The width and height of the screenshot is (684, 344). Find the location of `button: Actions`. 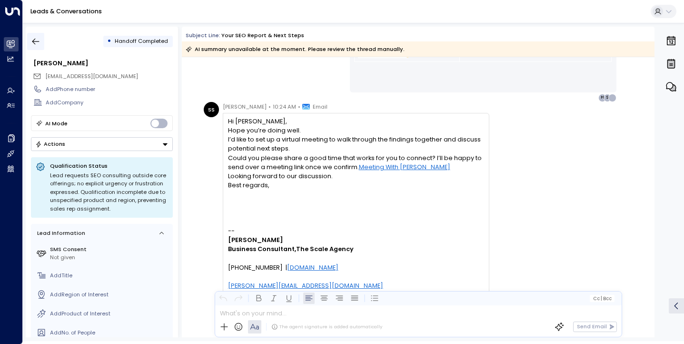

button: Actions is located at coordinates (102, 144).